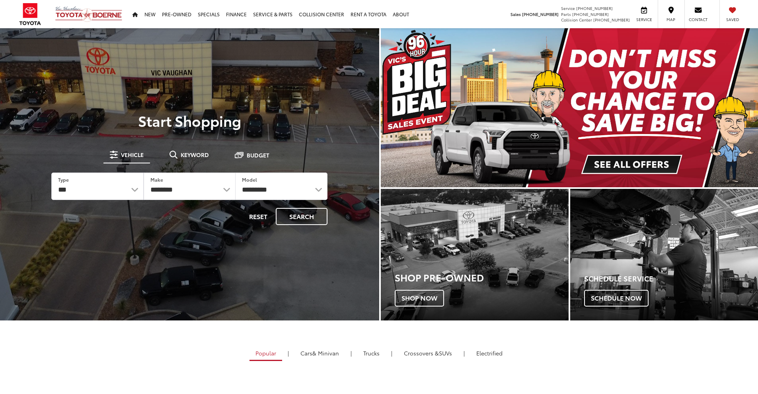 This screenshot has height=394, width=758. Describe the element at coordinates (421, 353) in the screenshot. I see `span: Crossovers &` at that location.